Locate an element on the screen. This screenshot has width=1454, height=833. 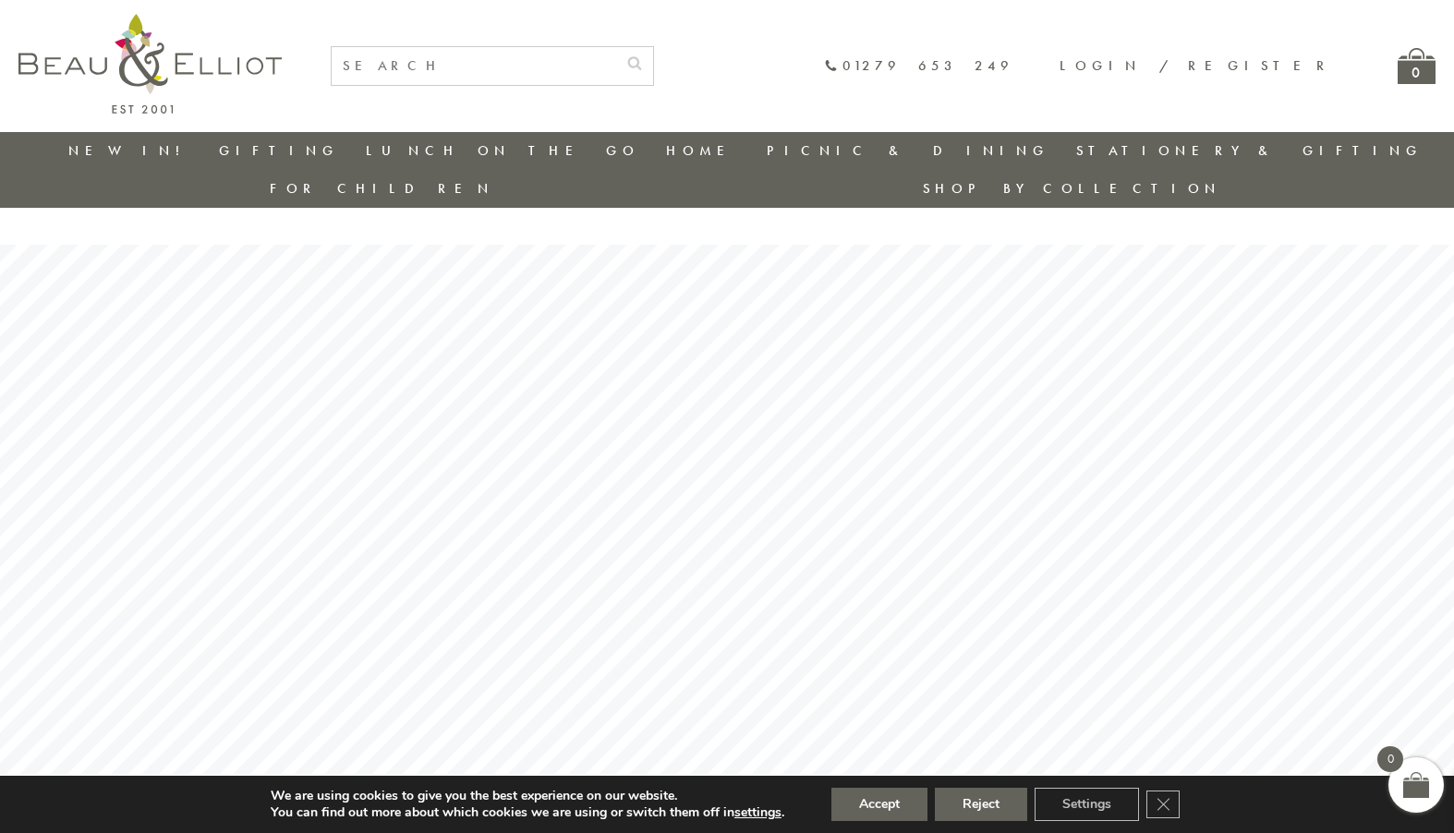
button: Settings is located at coordinates (1087, 805).